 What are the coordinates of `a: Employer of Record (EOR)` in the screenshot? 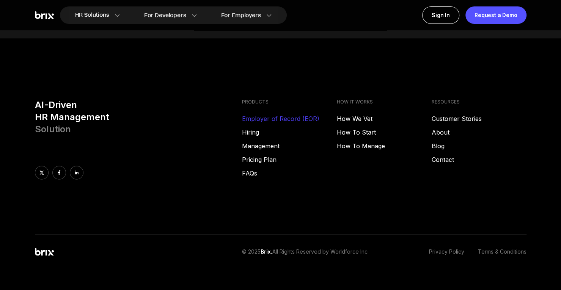 It's located at (289, 119).